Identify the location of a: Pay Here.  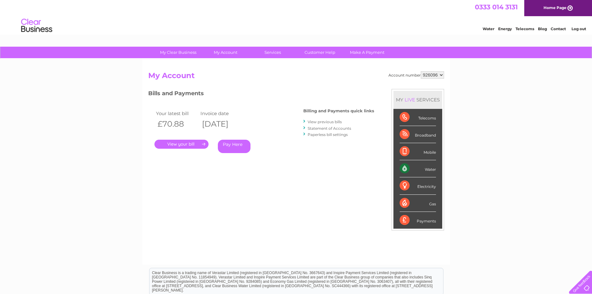
(234, 146).